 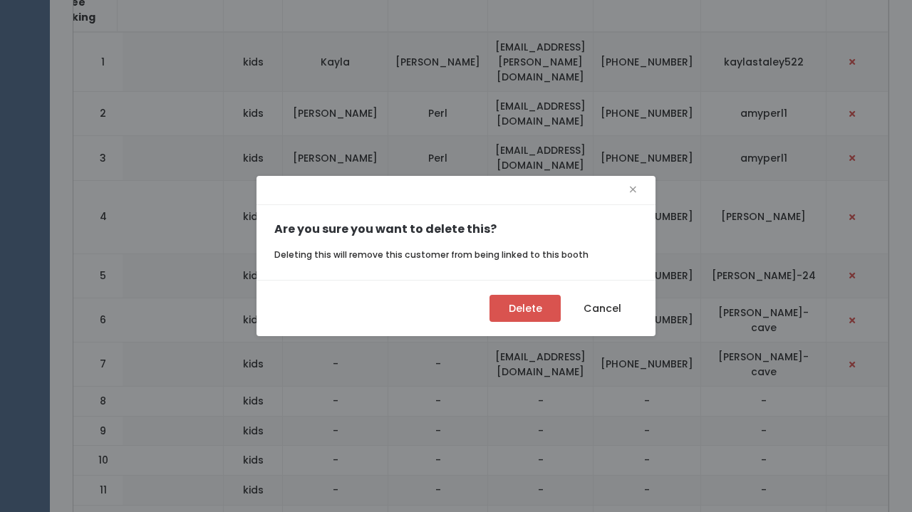 I want to click on h5: Are you sure you want to delete this?, so click(x=456, y=229).